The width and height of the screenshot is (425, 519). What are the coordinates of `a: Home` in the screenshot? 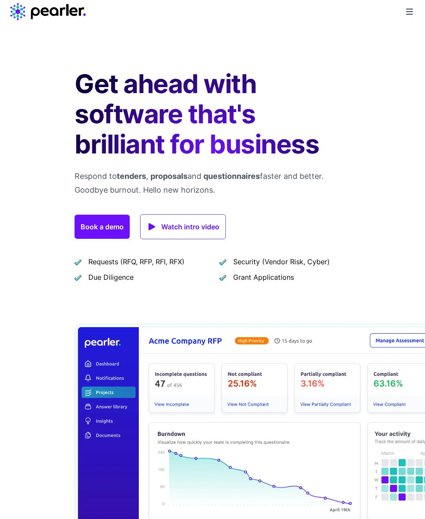 It's located at (48, 12).